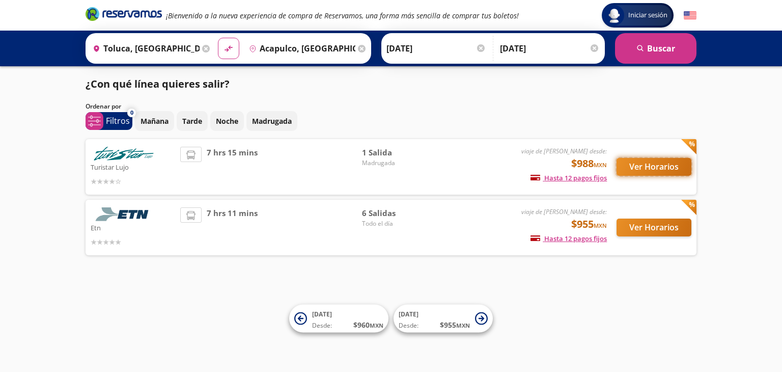  I want to click on p: Turistar Lujo, so click(133, 166).